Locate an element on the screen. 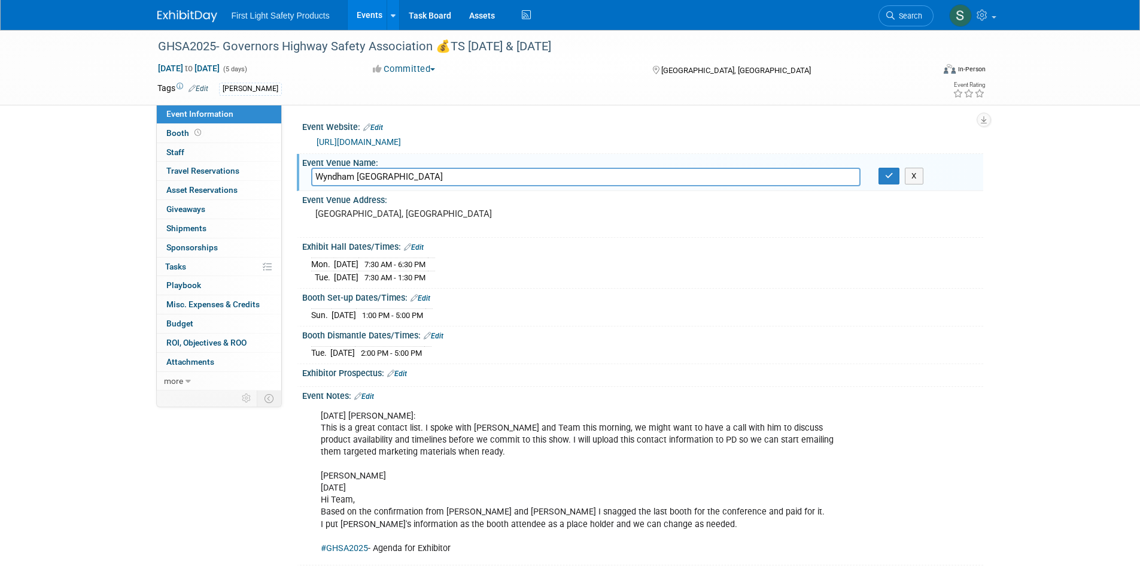 This screenshot has width=1140, height=566. img: Steph Willemsen is located at coordinates (961, 16).